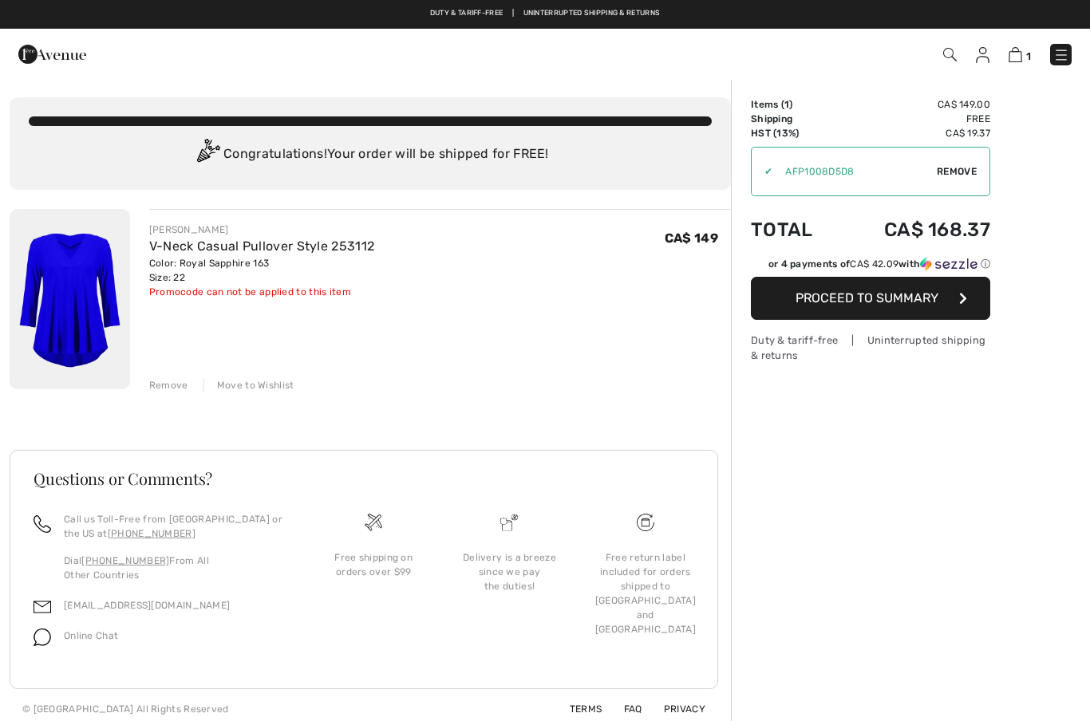  Describe the element at coordinates (1015, 54) in the screenshot. I see `img: Shopping Bag` at that location.